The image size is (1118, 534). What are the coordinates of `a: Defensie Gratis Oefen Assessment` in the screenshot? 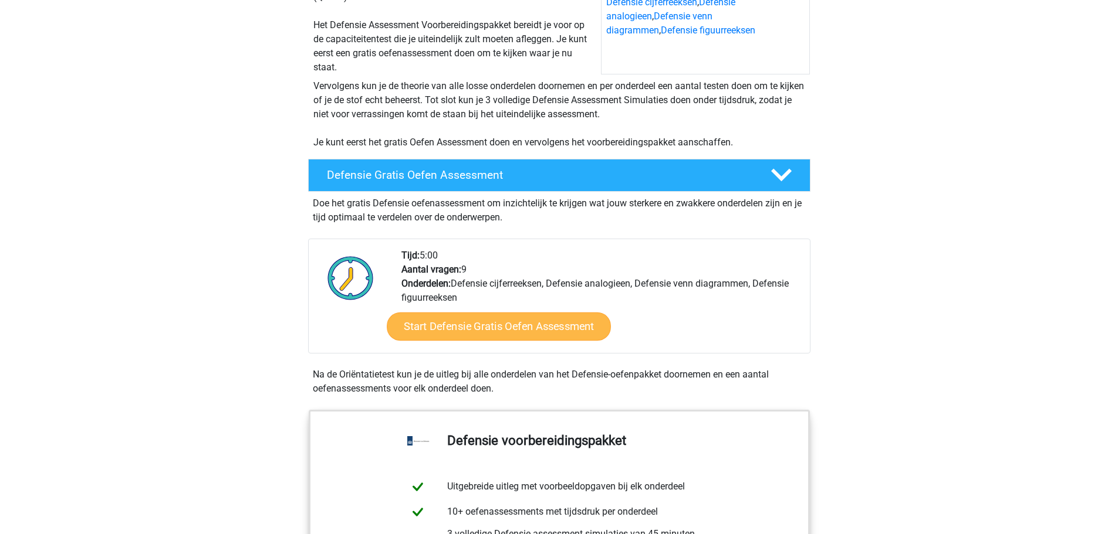 It's located at (559, 175).